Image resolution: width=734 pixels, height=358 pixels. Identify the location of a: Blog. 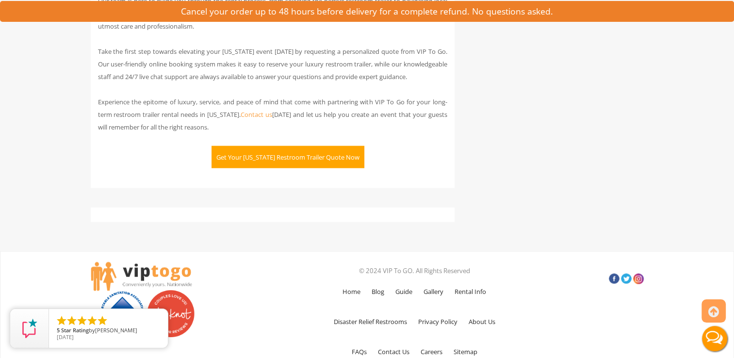
(378, 292).